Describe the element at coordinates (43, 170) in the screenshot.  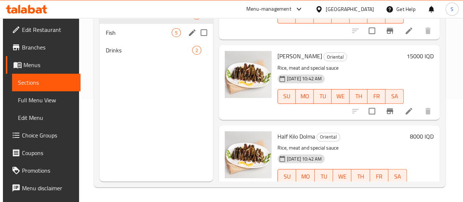
I see `a: Promotions` at that location.